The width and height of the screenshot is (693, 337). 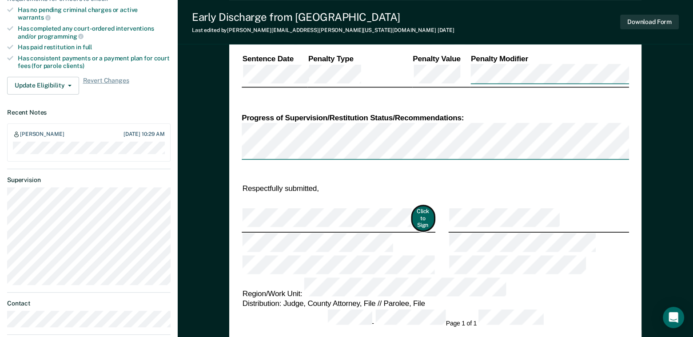 I want to click on span: programming, so click(x=60, y=36).